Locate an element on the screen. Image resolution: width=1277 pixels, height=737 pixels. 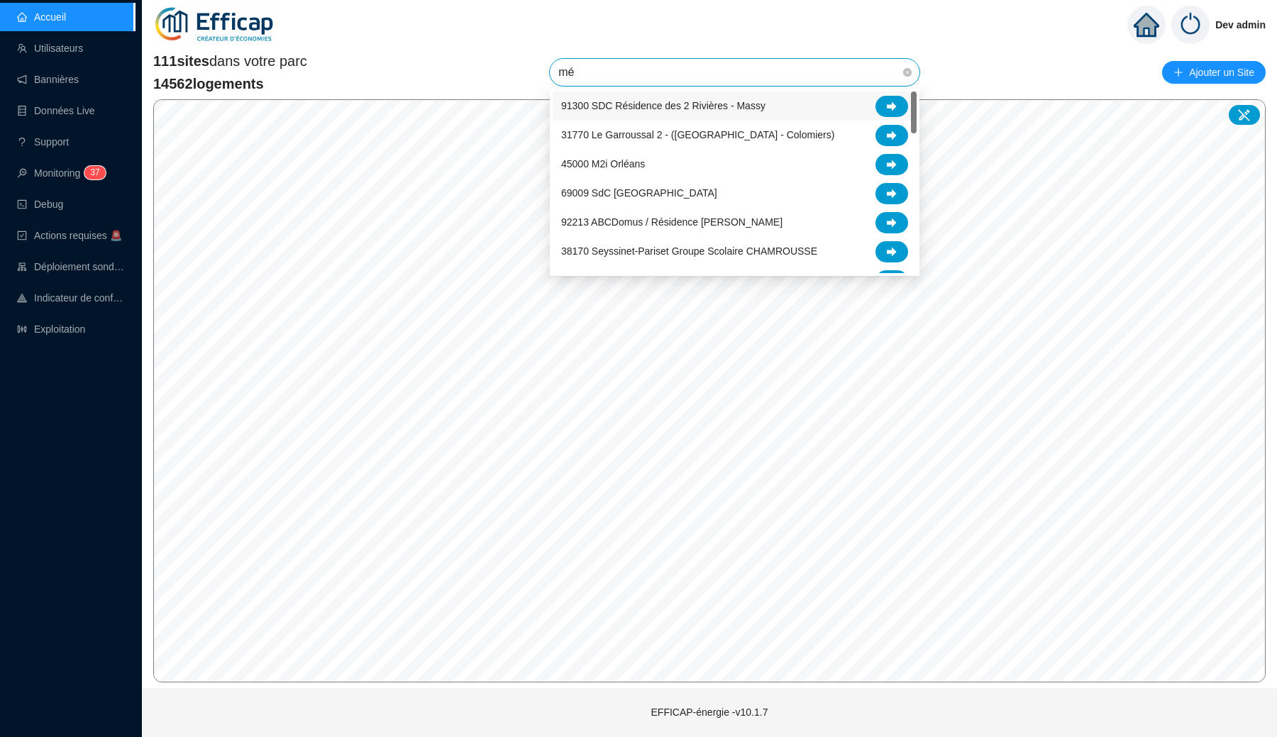
span: Ajouter un Site is located at coordinates (1221, 72).